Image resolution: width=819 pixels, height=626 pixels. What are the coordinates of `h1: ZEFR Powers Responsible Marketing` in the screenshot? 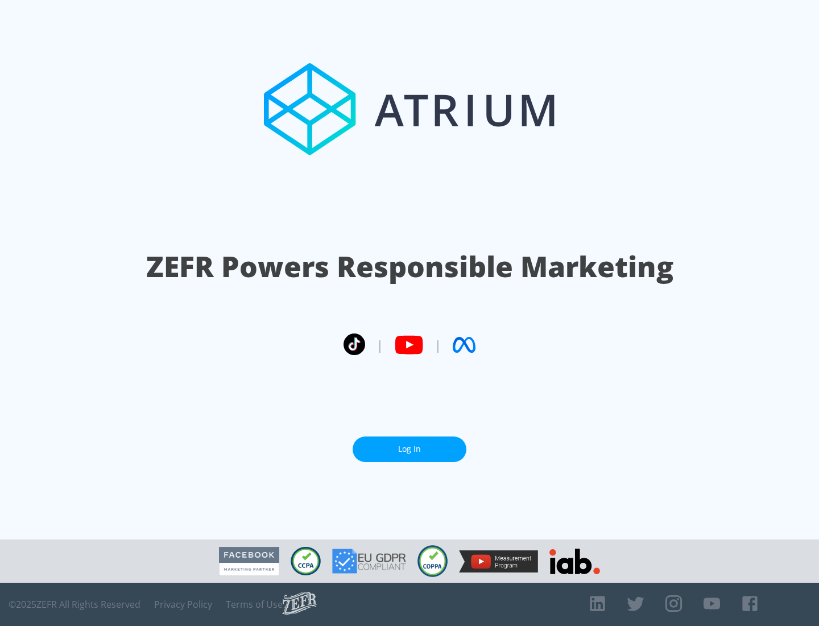 It's located at (409, 266).